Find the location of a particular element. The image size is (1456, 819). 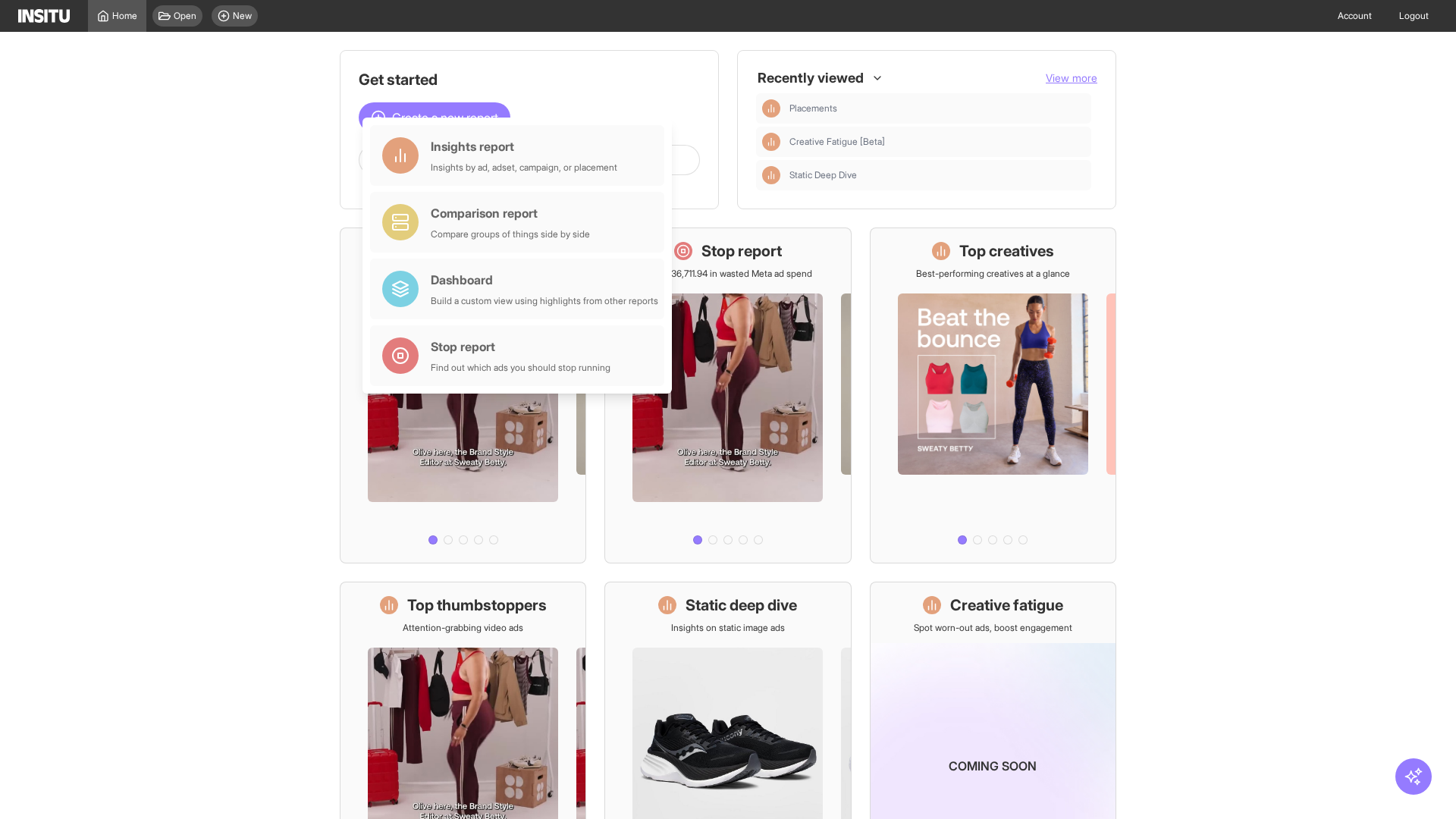

div: Insights by ad, adset, campaign, or placement is located at coordinates (524, 168).